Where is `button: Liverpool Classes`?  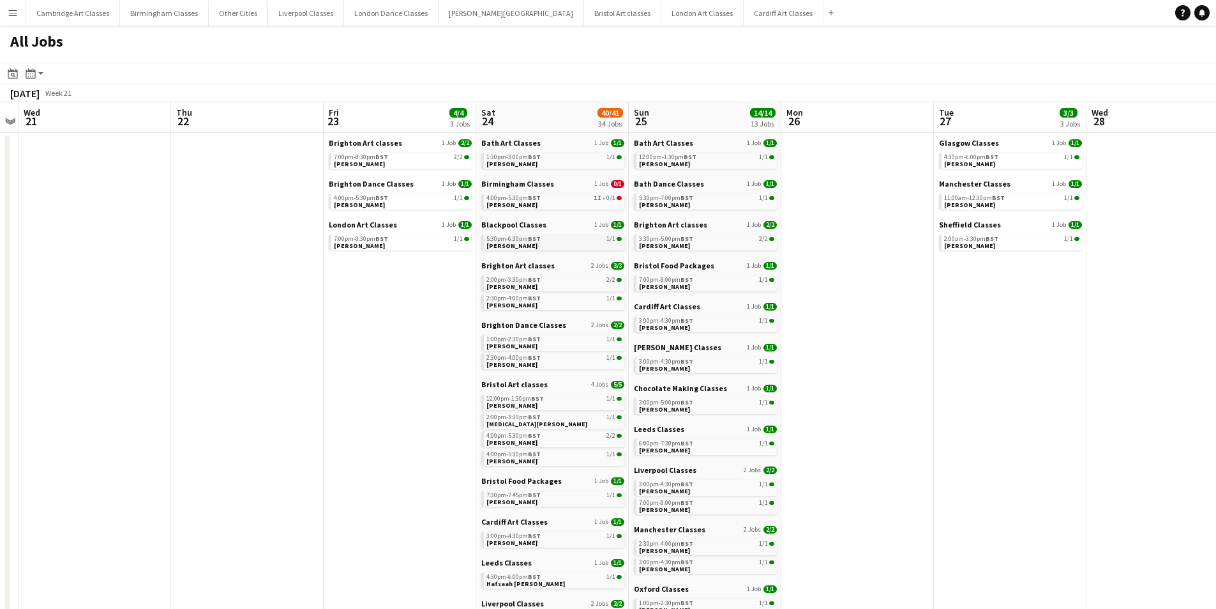
button: Liverpool Classes is located at coordinates (306, 13).